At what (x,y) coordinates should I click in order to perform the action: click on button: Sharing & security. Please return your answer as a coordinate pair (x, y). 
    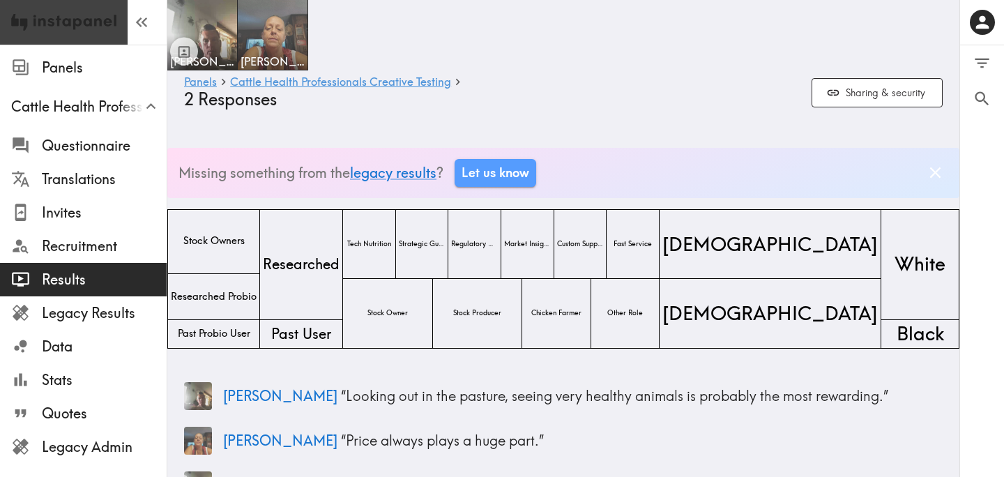
    Looking at the image, I should click on (877, 93).